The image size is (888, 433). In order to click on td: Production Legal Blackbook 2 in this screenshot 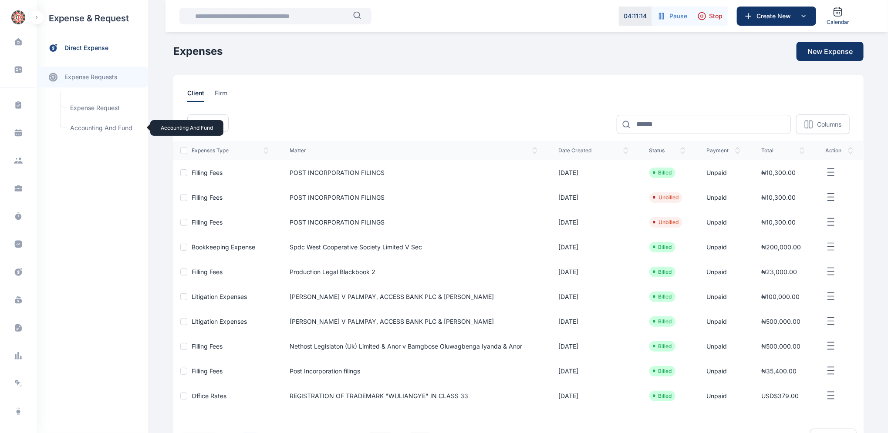, I will do `click(413, 272)`.